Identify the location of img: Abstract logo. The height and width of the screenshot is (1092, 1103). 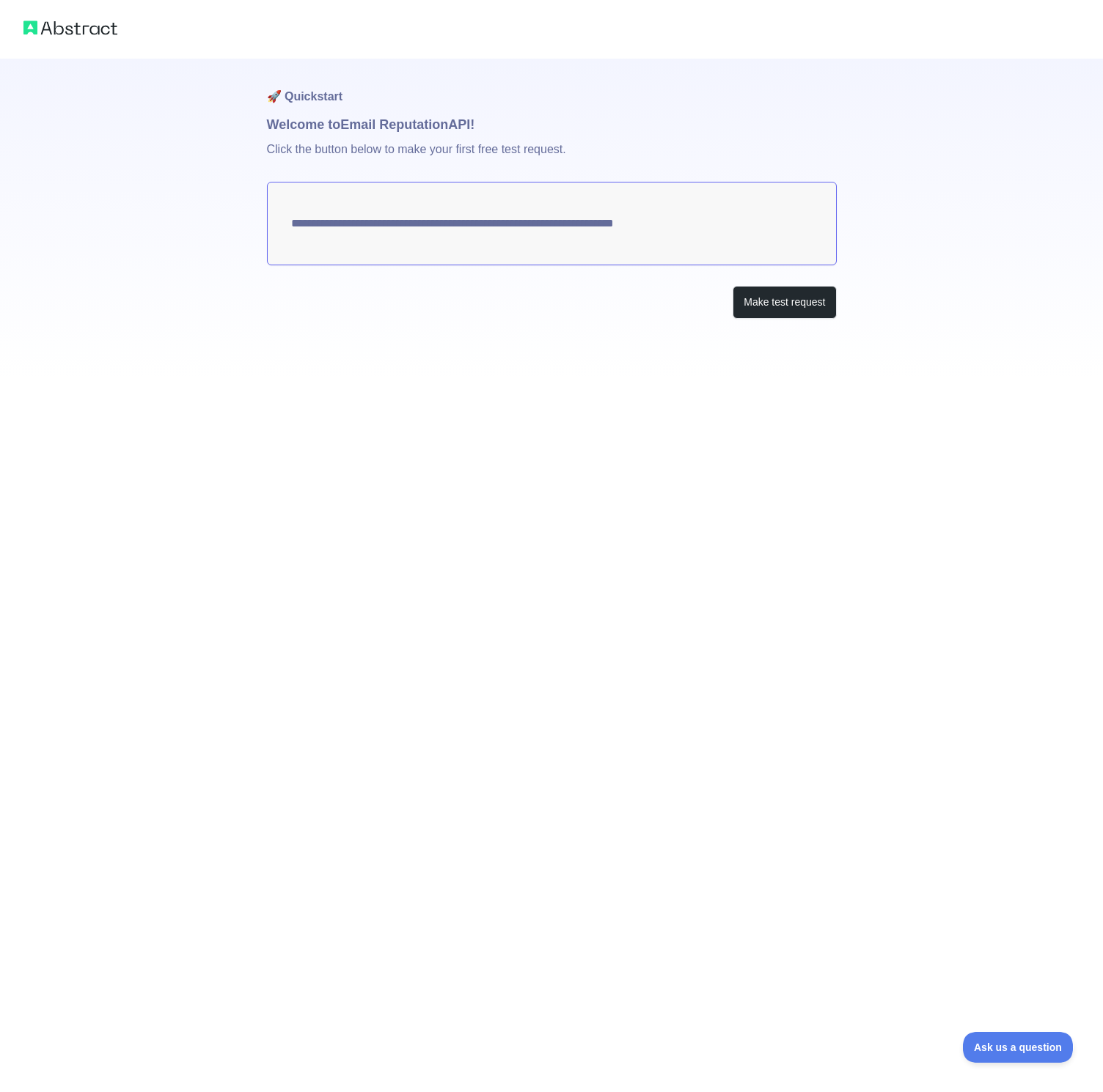
(71, 28).